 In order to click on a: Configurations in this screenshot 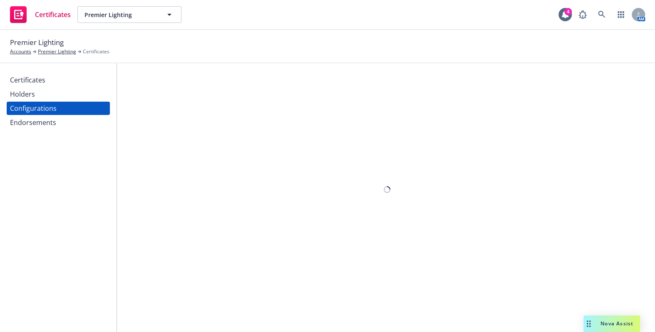, I will do `click(58, 108)`.